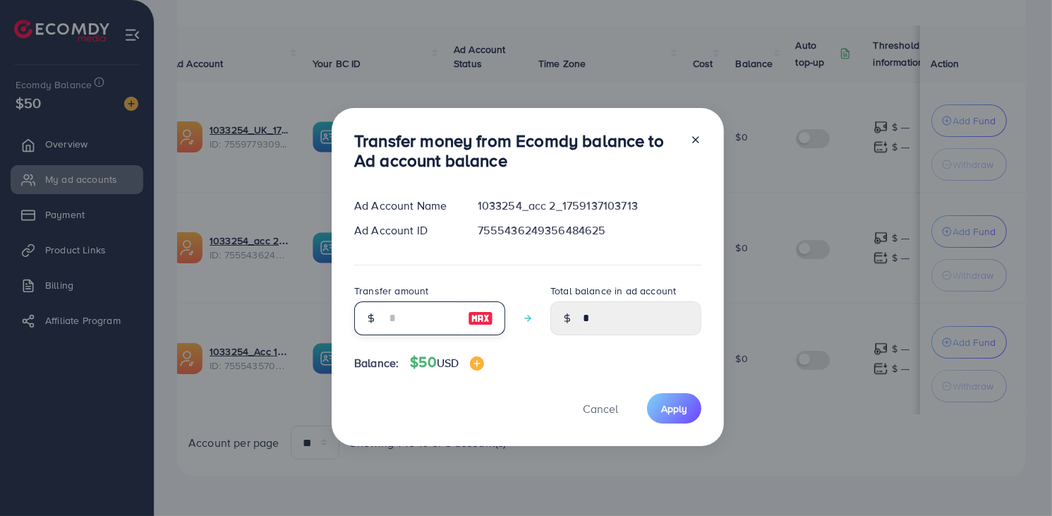  Describe the element at coordinates (404, 205) in the screenshot. I see `div: Ad Account Name` at that location.